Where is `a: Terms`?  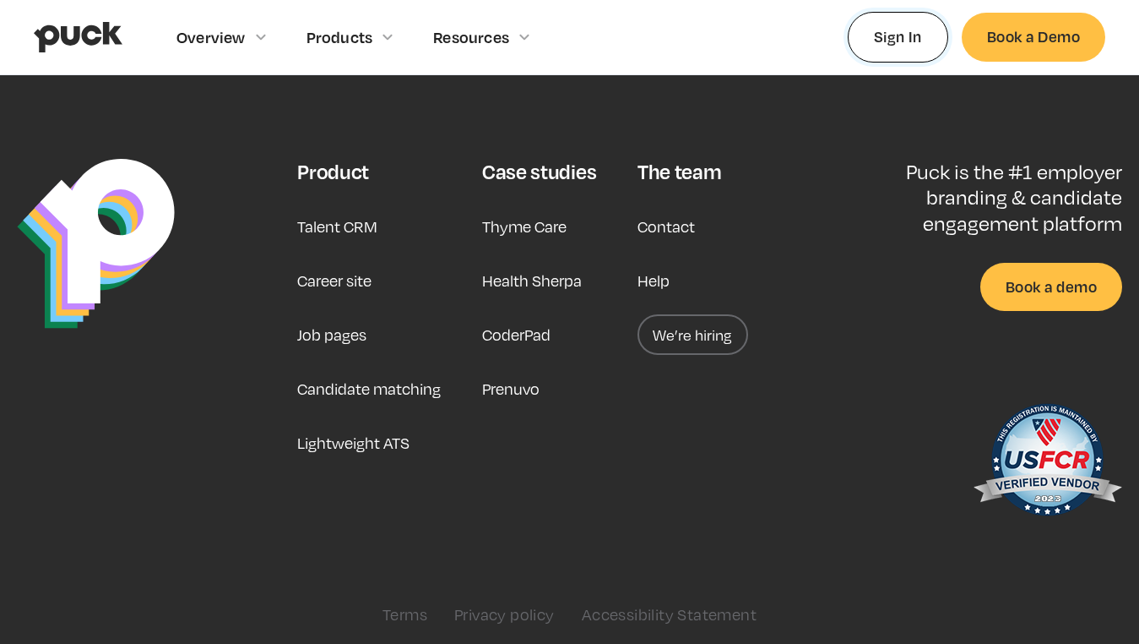 a: Terms is located at coordinates (405, 614).